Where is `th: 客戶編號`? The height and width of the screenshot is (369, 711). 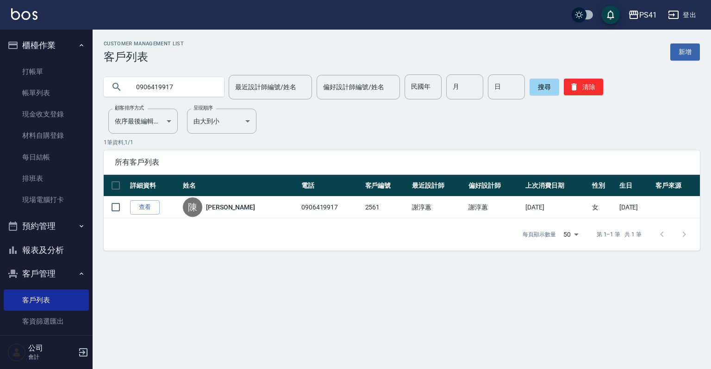 th: 客戶編號 is located at coordinates (386, 186).